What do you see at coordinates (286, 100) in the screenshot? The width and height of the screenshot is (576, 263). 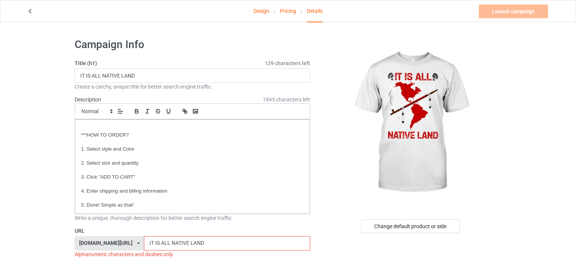 I see `span: 1845 characters left` at bounding box center [286, 100].